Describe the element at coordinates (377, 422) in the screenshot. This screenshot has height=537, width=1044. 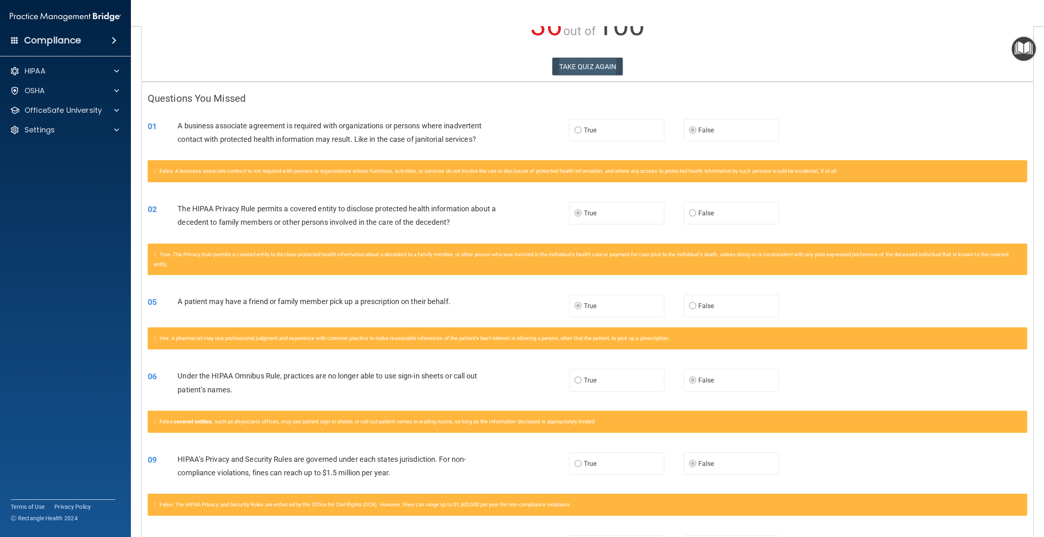
I see `span: False. , such as physician’s offices, may use patient sign-in sheets or call out patient names in...` at that location.